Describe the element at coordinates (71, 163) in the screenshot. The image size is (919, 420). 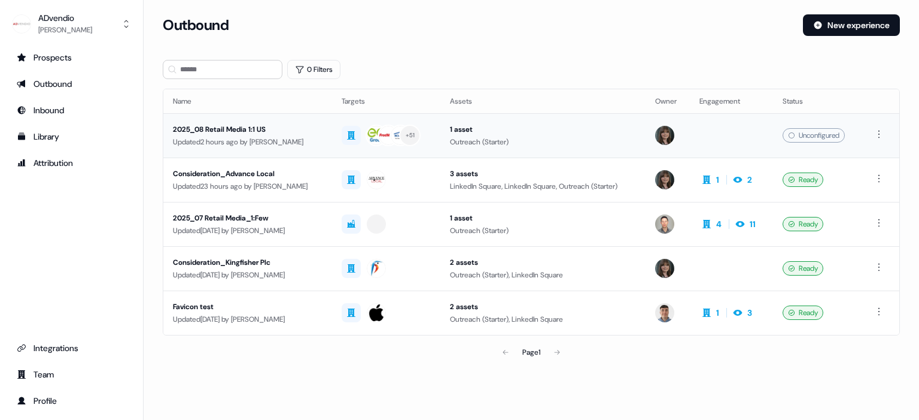
I see `a: Go to attribution` at that location.